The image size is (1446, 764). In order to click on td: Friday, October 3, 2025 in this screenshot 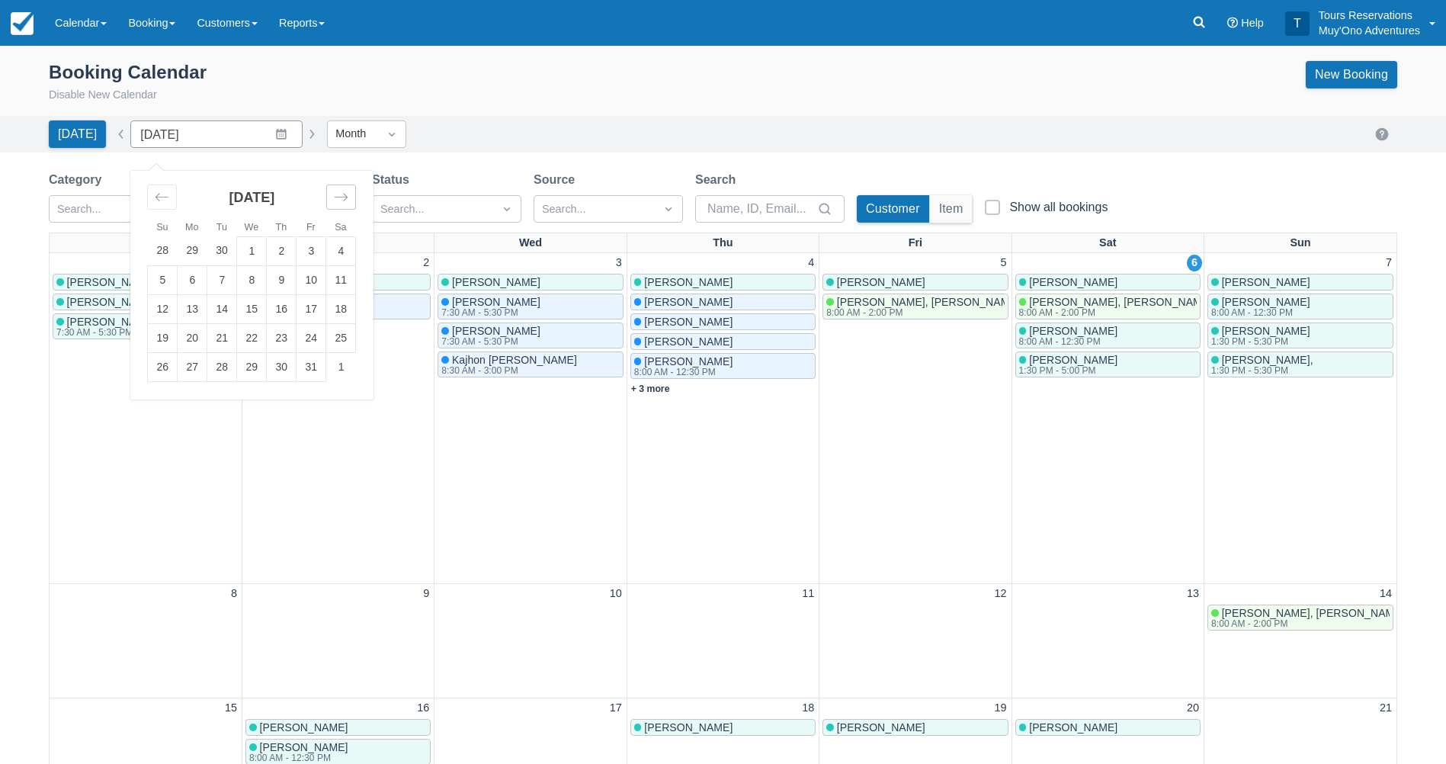, I will do `click(311, 251)`.